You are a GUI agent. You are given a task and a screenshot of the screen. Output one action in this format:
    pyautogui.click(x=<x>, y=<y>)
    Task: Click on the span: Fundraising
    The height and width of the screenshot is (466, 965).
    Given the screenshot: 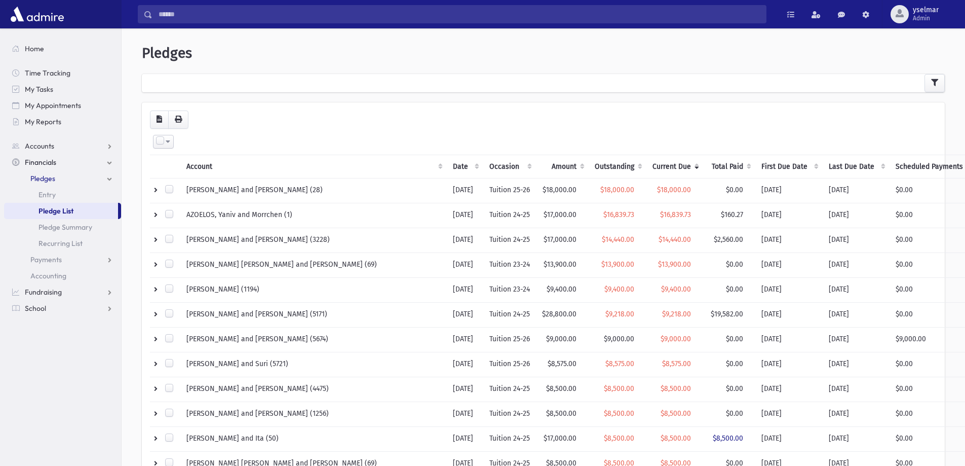 What is the action you would take?
    pyautogui.click(x=43, y=292)
    